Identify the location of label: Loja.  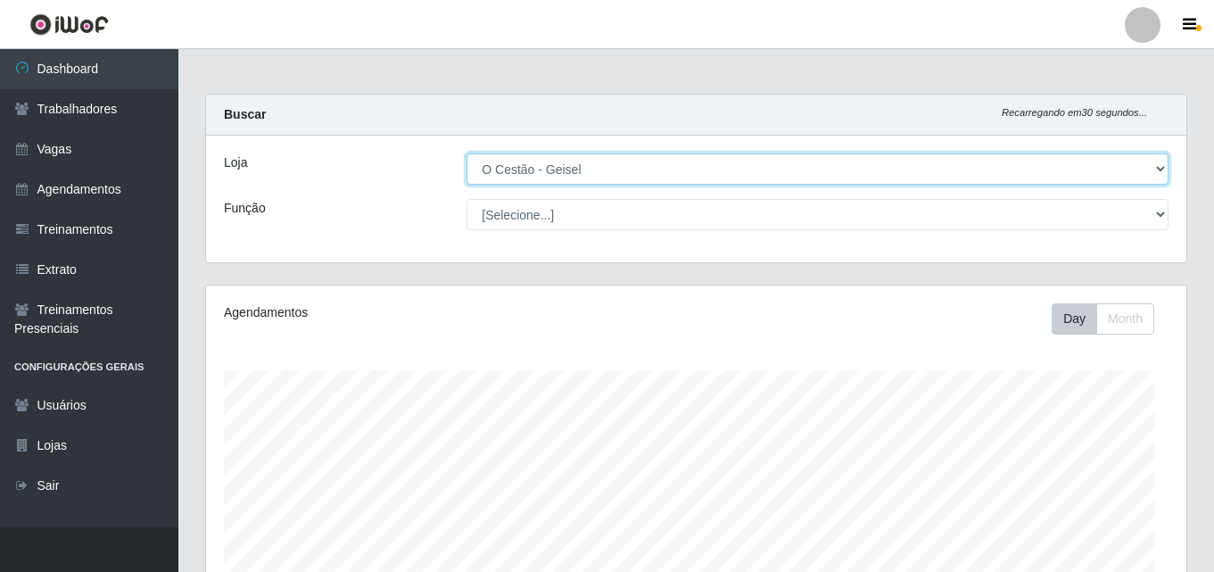
(236, 162).